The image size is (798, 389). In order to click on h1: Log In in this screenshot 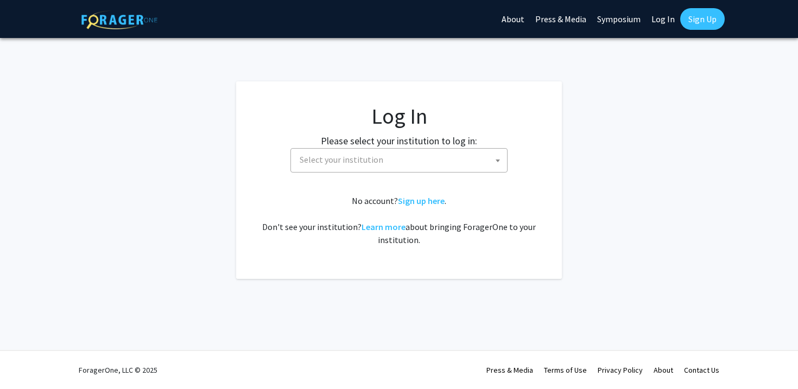, I will do `click(399, 116)`.